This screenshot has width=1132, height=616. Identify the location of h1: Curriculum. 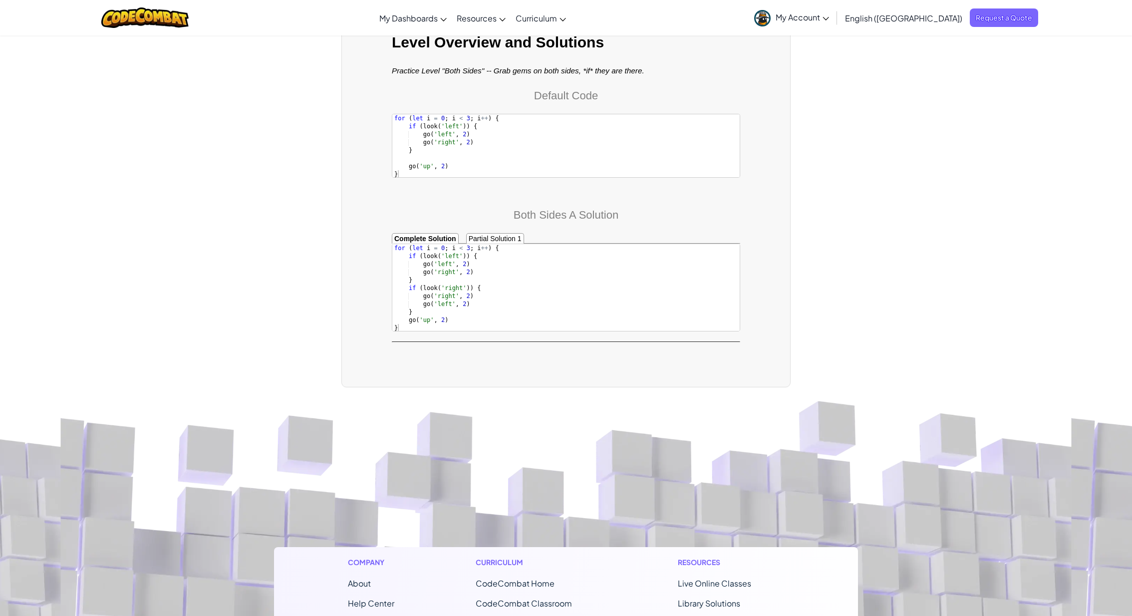
(536, 562).